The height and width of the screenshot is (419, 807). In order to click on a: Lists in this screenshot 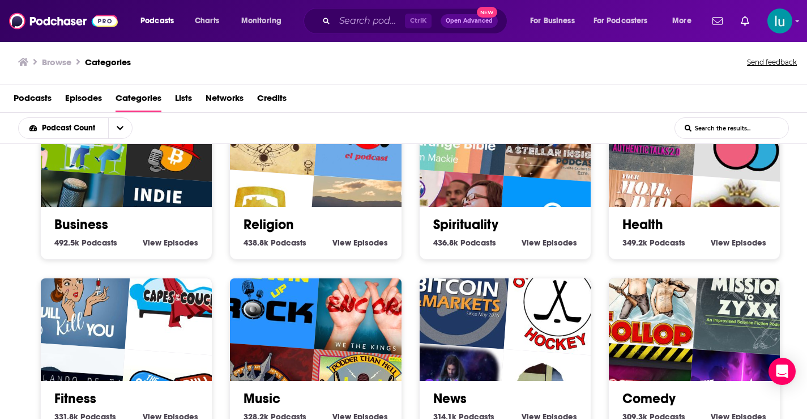, I will do `click(184, 100)`.